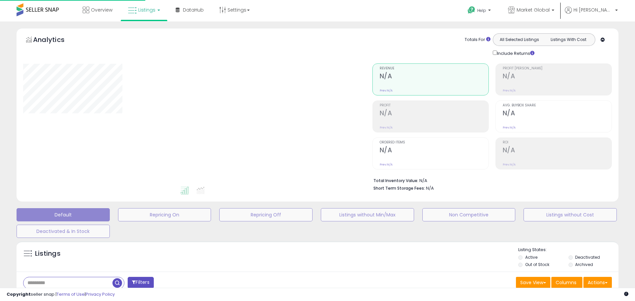 The image size is (635, 301). Describe the element at coordinates (430, 188) in the screenshot. I see `span: N/A` at that location.